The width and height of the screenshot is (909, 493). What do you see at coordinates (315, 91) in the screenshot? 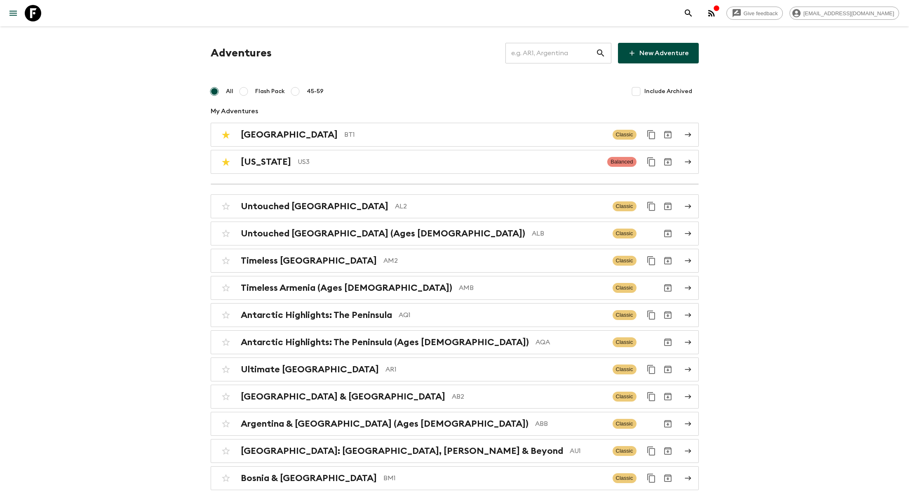
I see `span: 45-59` at bounding box center [315, 91].